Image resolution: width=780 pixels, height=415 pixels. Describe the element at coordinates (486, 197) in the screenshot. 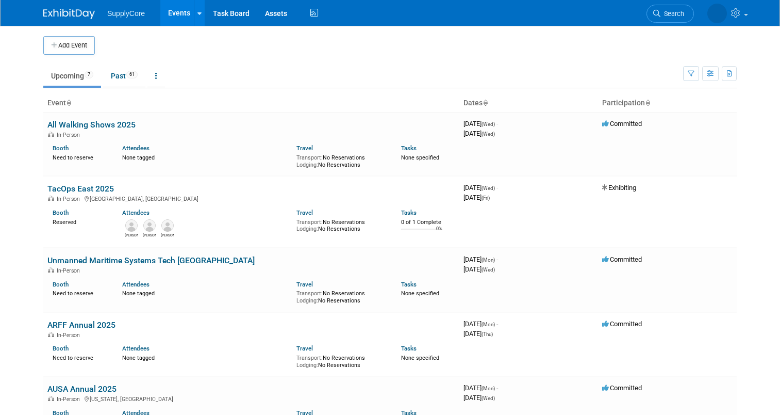

I see `span: (Fri)` at that location.